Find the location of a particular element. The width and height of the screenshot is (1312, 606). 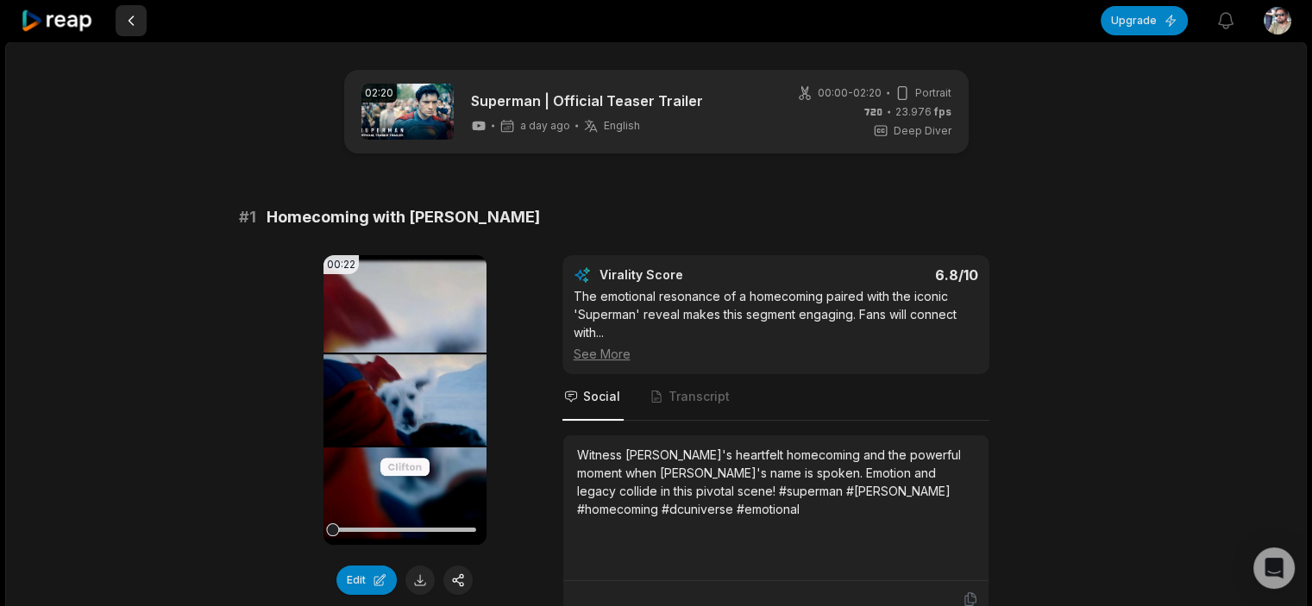

div: Open Intercom Messenger is located at coordinates (1274, 568).